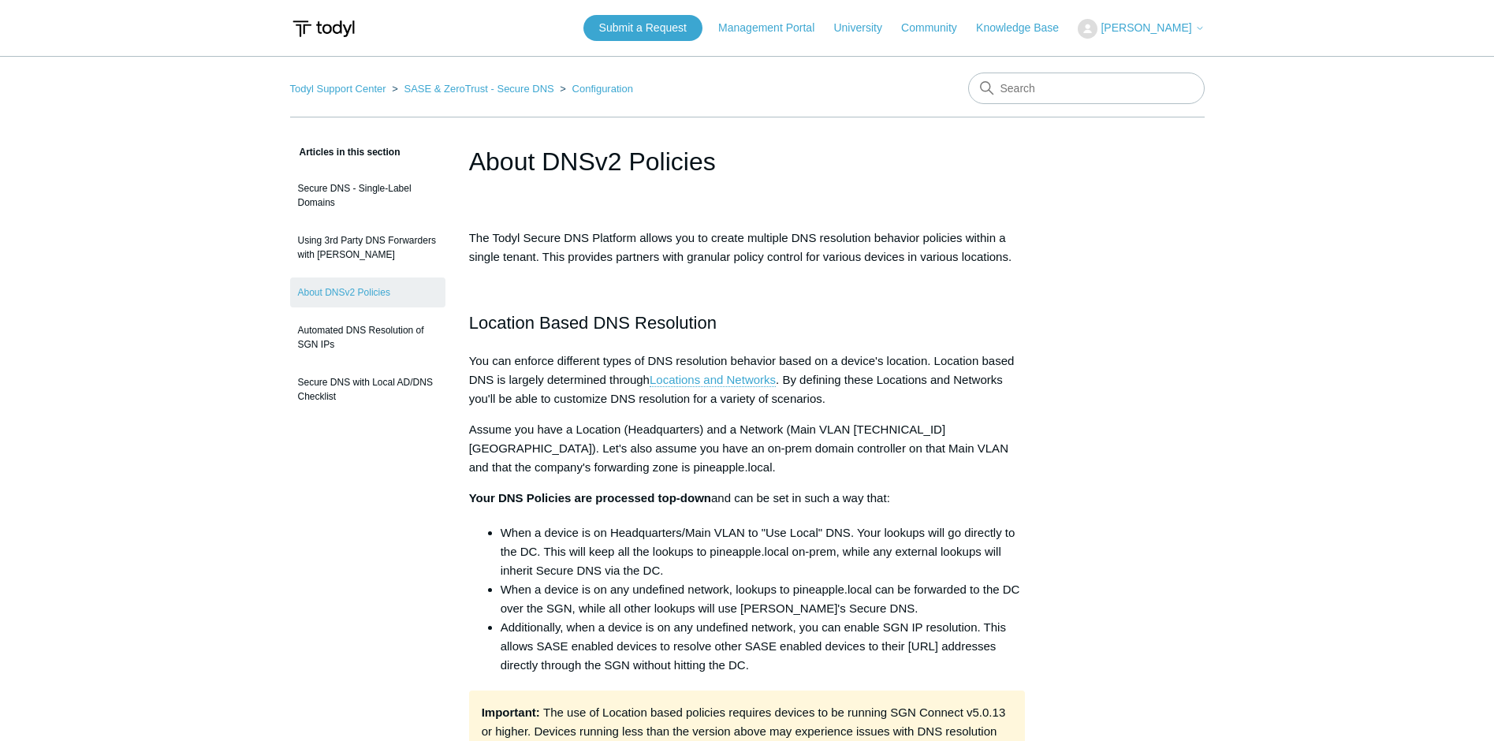  I want to click on h1: About DNSv2 Policies, so click(747, 162).